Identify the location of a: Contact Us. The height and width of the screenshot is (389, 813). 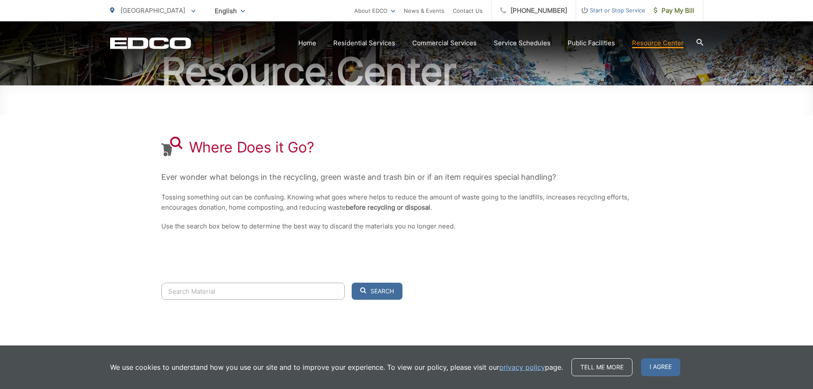
(468, 11).